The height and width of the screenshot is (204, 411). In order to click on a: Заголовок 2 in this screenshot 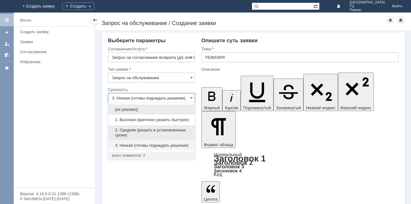, I will do `click(233, 162)`.